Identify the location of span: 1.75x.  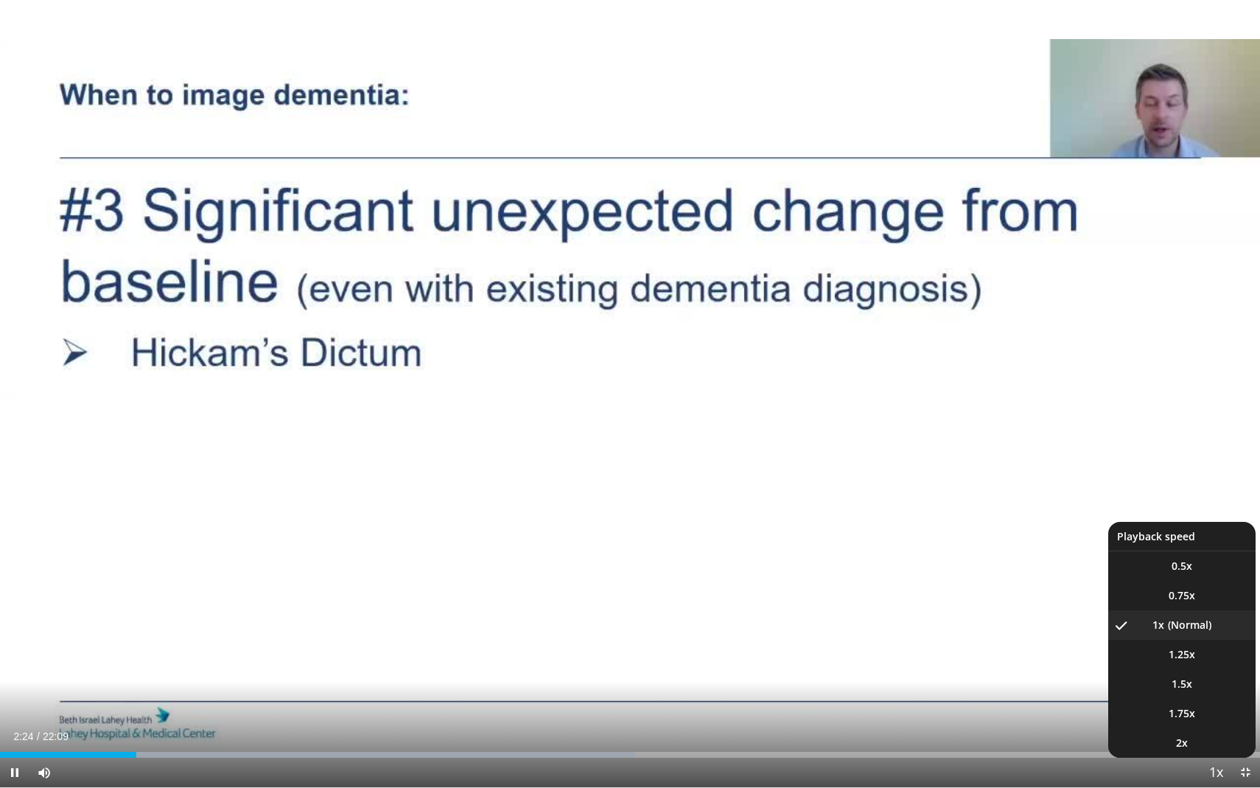
(1182, 713).